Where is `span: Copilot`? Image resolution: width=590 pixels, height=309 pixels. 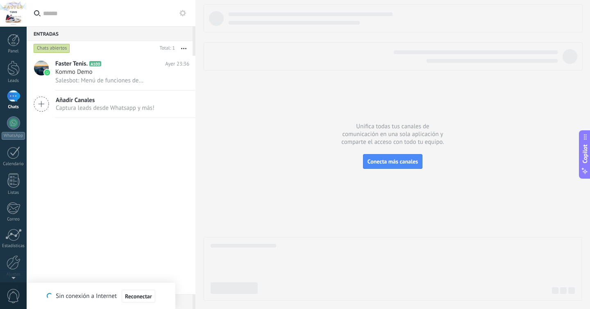
span: Copilot is located at coordinates (585, 154).